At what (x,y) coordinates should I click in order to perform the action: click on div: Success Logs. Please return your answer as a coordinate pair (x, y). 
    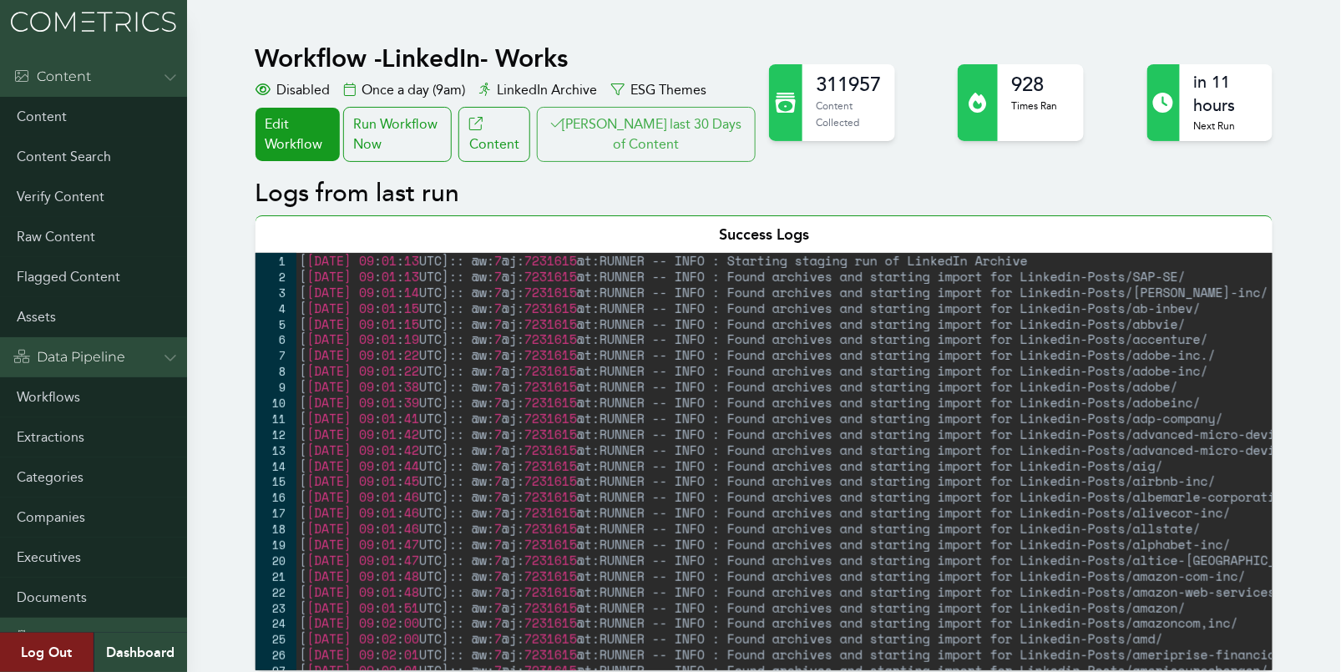
    Looking at the image, I should click on (764, 234).